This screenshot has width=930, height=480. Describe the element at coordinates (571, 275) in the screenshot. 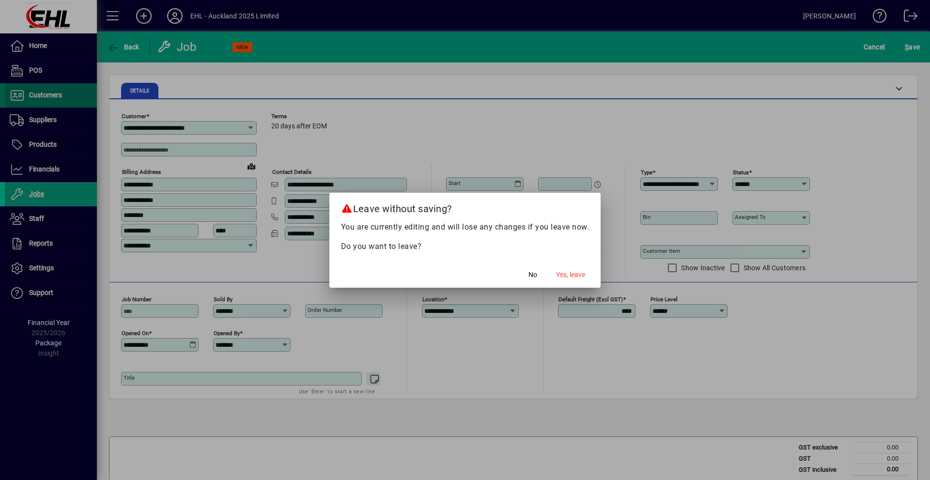

I see `span: Yes, leave` at that location.